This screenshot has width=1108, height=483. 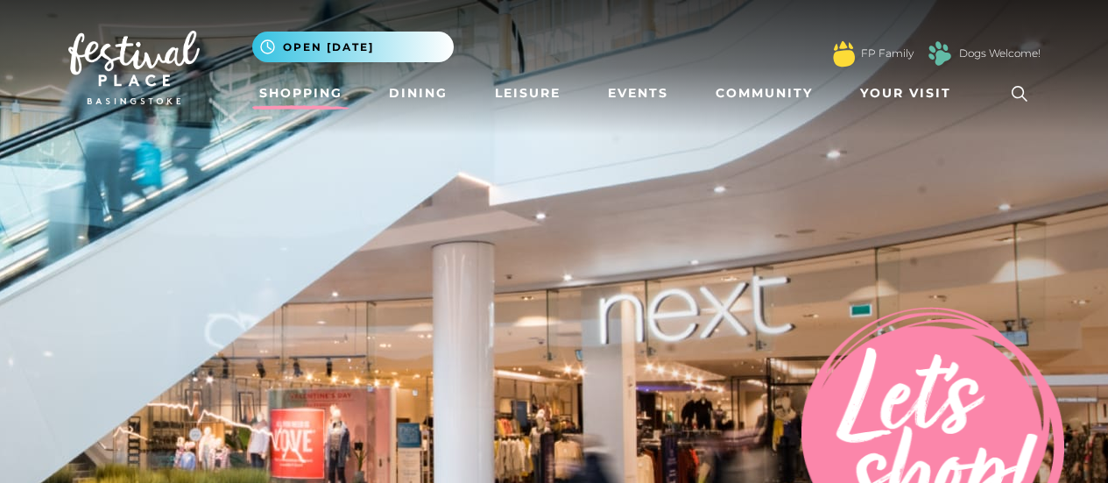 I want to click on a: Your Visit, so click(x=910, y=93).